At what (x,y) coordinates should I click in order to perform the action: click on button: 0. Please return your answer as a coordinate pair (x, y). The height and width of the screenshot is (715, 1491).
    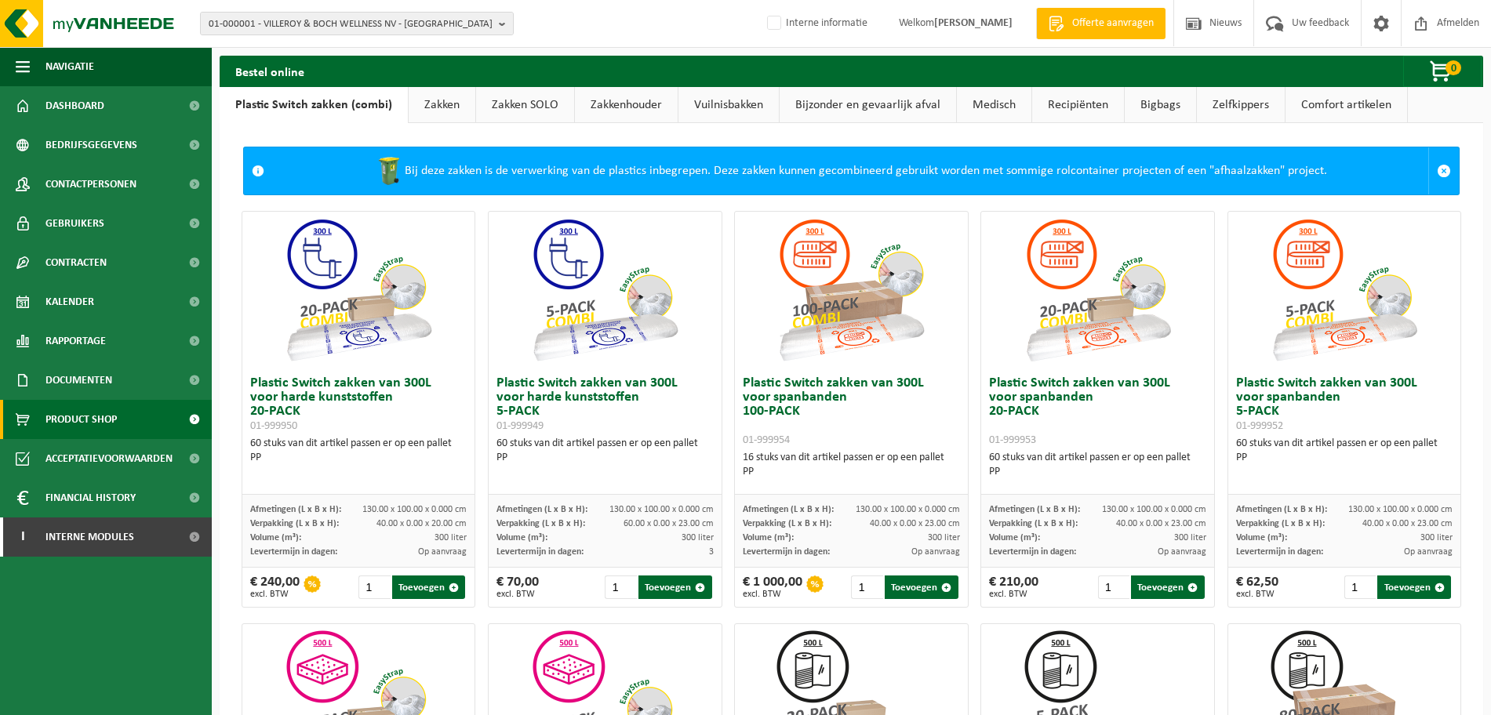
    Looking at the image, I should click on (1443, 71).